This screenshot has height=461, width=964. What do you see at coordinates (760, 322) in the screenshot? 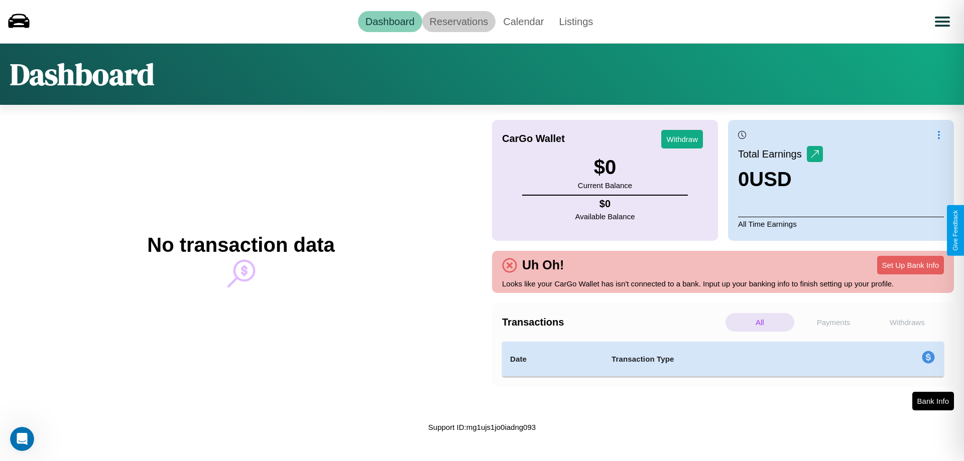
I see `p: All` at bounding box center [760, 322].